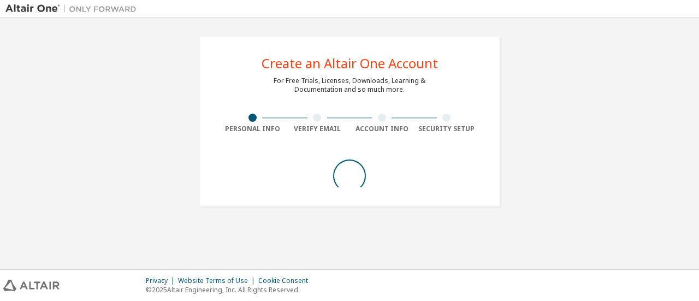 The width and height of the screenshot is (699, 301). I want to click on div: Privacy, so click(162, 281).